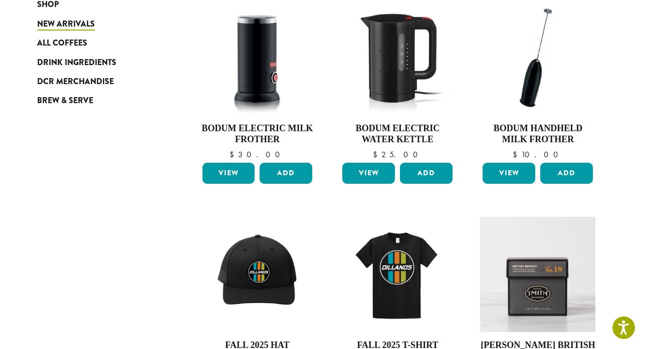  What do you see at coordinates (97, 101) in the screenshot?
I see `a: Brew & Serve` at bounding box center [97, 101].